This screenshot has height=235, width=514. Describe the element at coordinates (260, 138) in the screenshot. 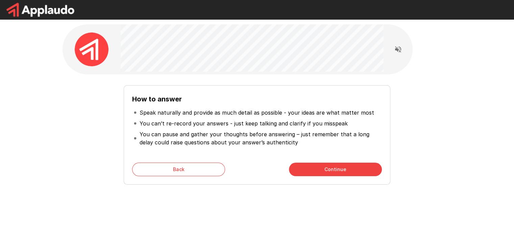

I see `p: You can pause and gather your thoughts before answering – just remember that a long delay could r...` at that location.